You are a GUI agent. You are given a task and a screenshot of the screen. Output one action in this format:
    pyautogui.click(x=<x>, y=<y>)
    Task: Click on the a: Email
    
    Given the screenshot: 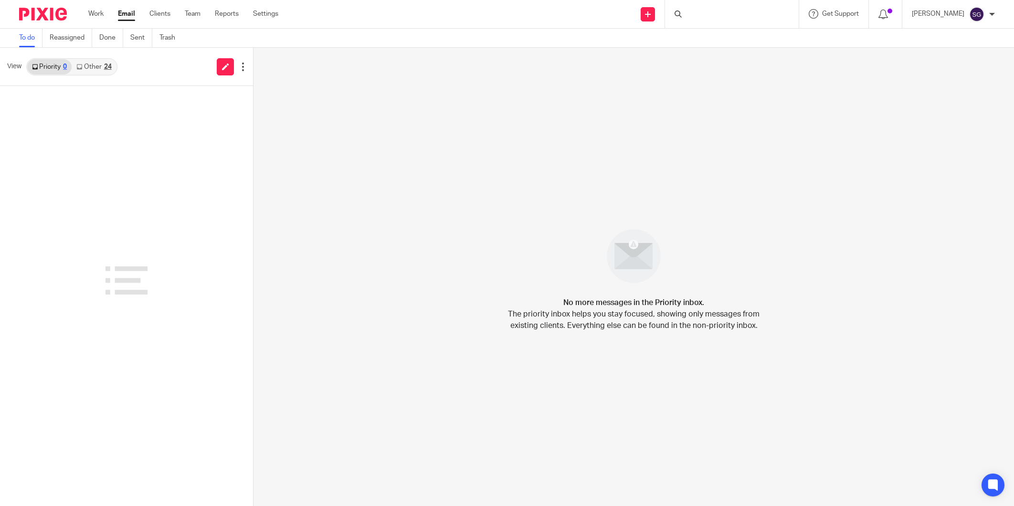 What is the action you would take?
    pyautogui.click(x=127, y=14)
    